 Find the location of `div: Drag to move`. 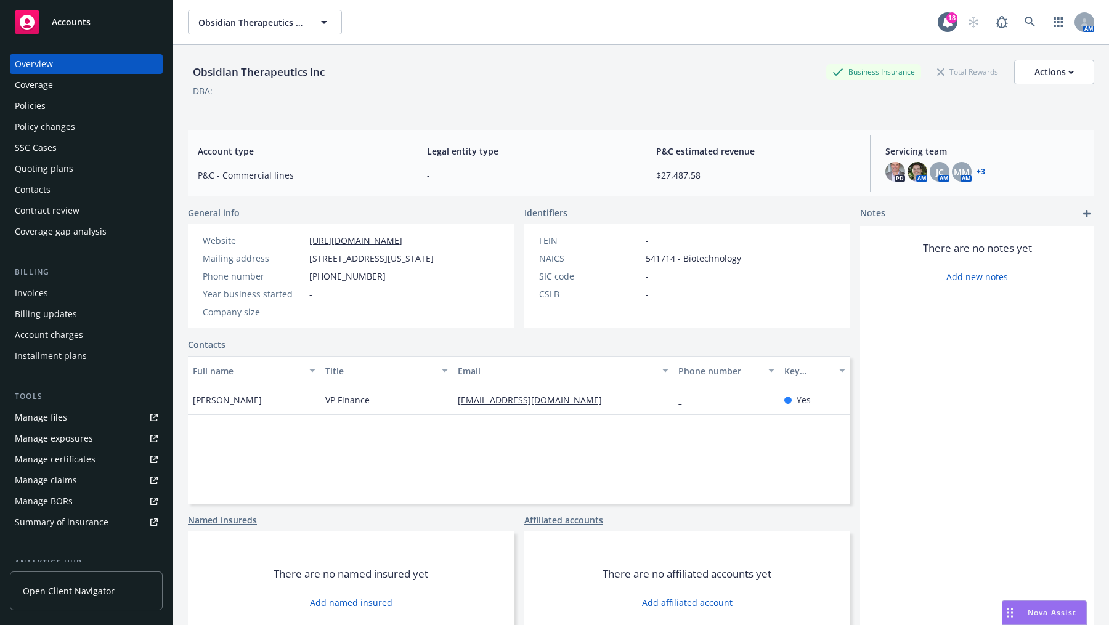

div: Drag to move is located at coordinates (1009, 613).